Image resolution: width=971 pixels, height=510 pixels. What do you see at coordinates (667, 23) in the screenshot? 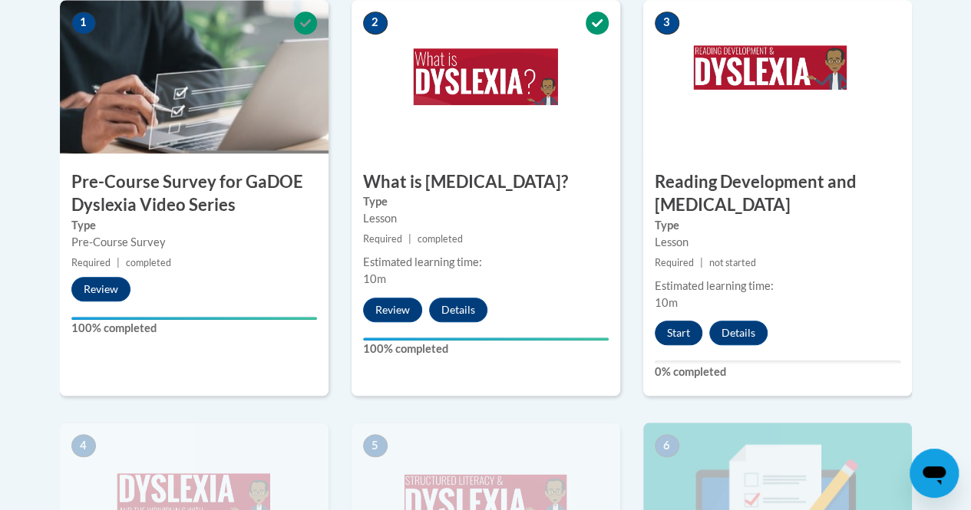
I see `span: 3` at bounding box center [667, 23].